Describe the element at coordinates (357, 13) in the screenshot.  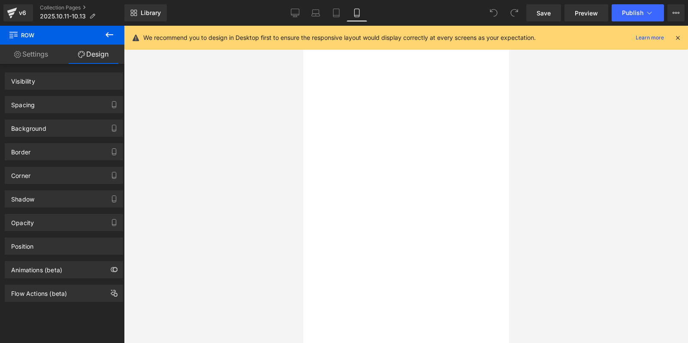
I see `a: Mobile` at that location.